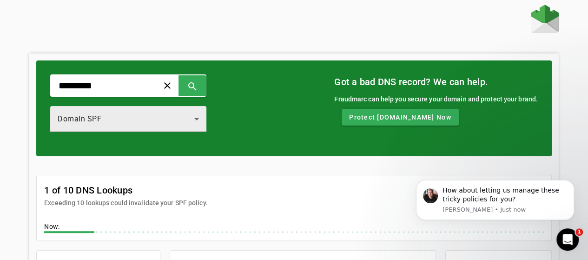 This screenshot has height=260, width=588. I want to click on img: Fraudmarc Logo, so click(545, 19).